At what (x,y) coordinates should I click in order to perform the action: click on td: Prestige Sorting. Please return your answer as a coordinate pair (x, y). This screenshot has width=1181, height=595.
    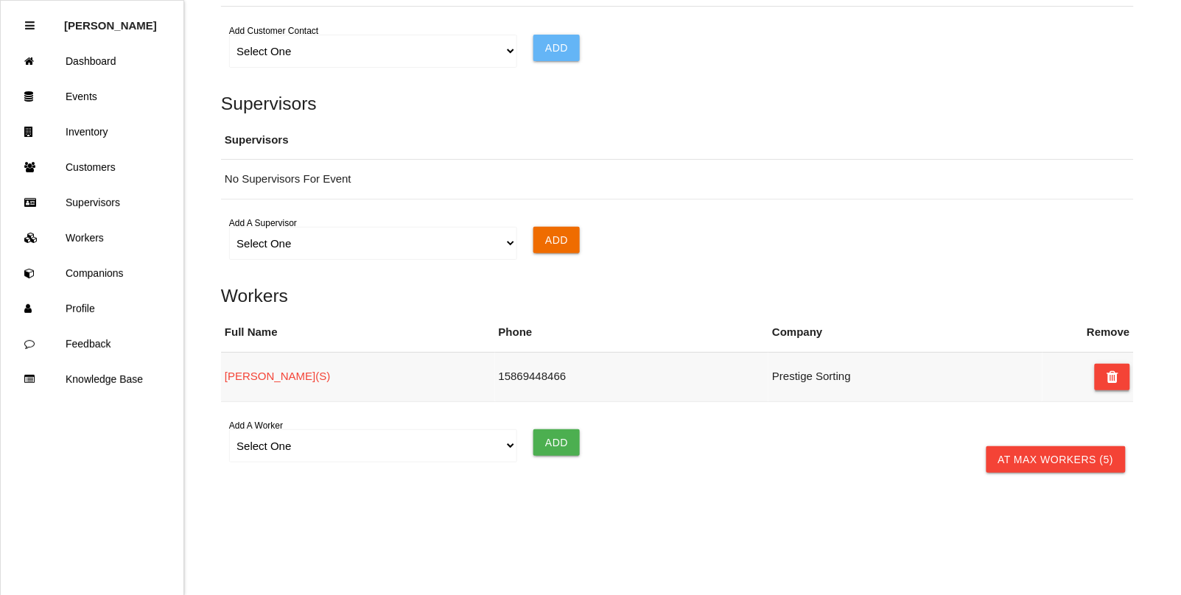
    Looking at the image, I should click on (905, 376).